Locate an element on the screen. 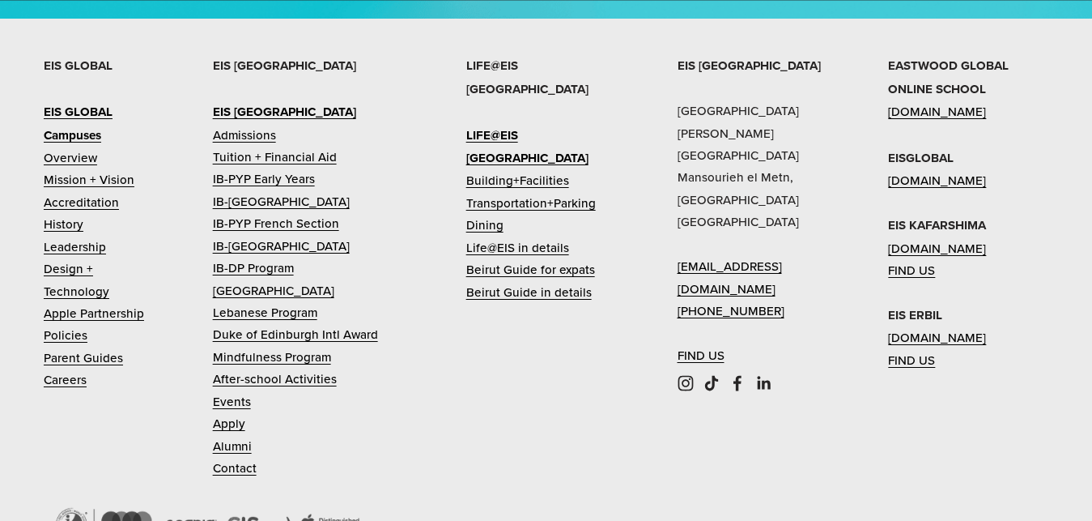 The width and height of the screenshot is (1092, 521). a: Mission + Vision is located at coordinates (89, 179).